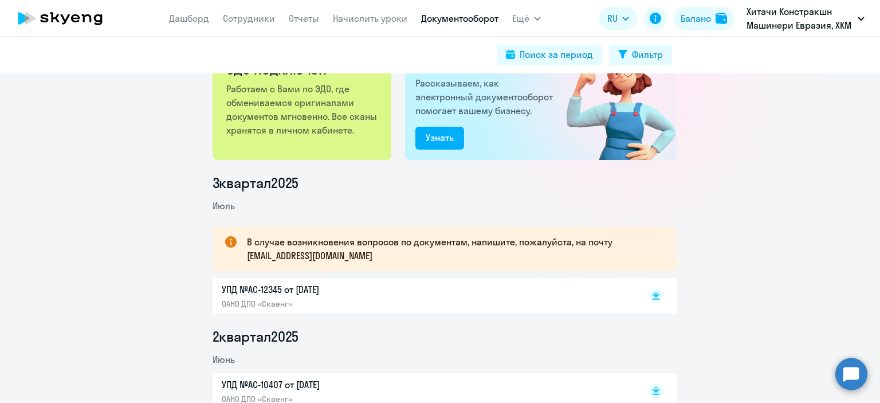 The height and width of the screenshot is (403, 880). I want to click on li: 3 квартал 2025, so click(445, 183).